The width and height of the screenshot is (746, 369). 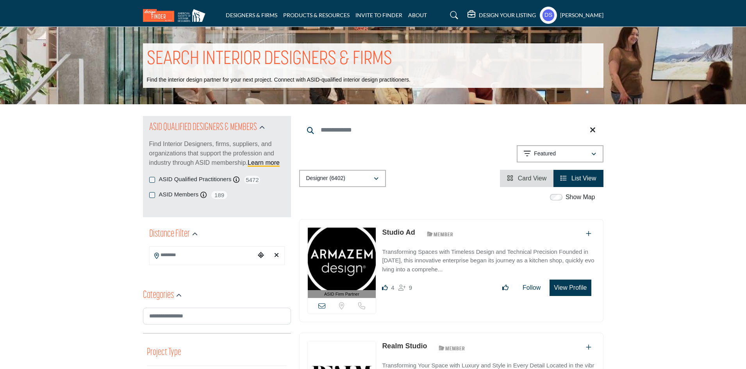 What do you see at coordinates (451, 130) in the screenshot?
I see `input: Search Keyword` at bounding box center [451, 130].